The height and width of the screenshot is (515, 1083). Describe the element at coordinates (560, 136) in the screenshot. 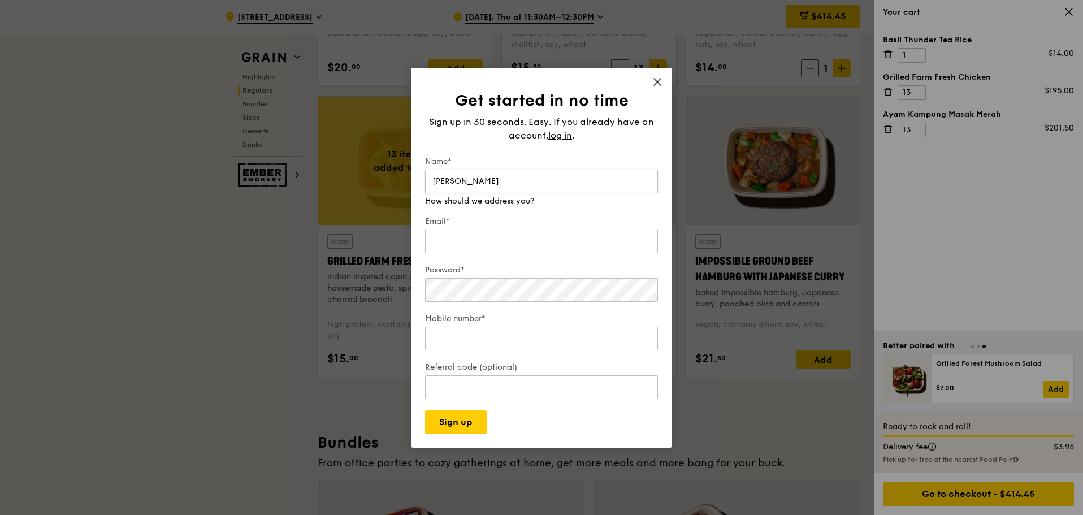

I see `span: log in` at that location.